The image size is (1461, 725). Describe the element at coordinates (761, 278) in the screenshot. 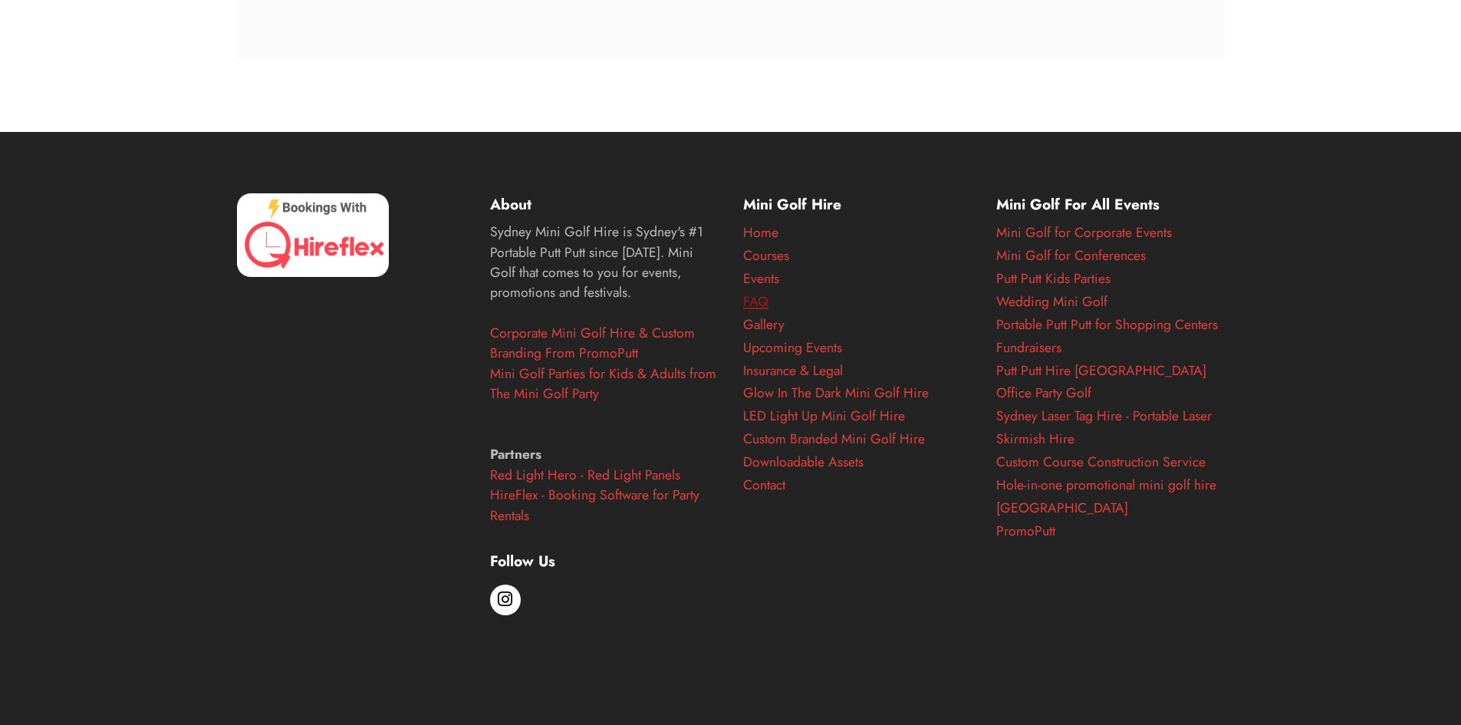

I see `a: Events` at that location.